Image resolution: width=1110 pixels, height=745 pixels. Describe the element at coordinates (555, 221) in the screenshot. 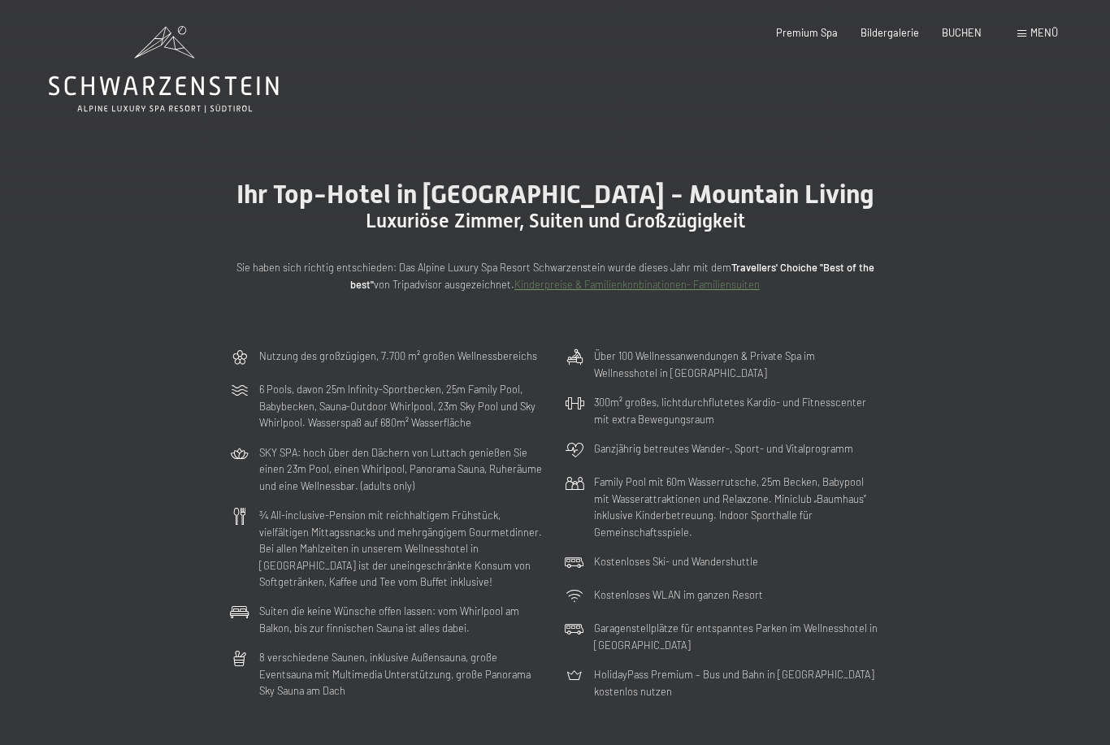

I see `span: Luxuriöse Zimmer, Suiten und Großzügigkeit` at that location.